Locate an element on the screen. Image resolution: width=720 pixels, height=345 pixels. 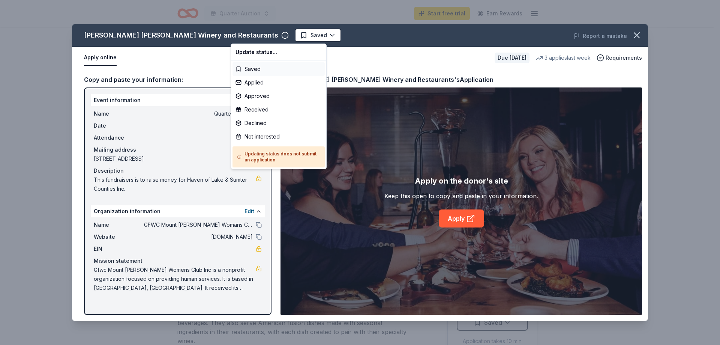
div: Update status... is located at coordinates (279, 52).